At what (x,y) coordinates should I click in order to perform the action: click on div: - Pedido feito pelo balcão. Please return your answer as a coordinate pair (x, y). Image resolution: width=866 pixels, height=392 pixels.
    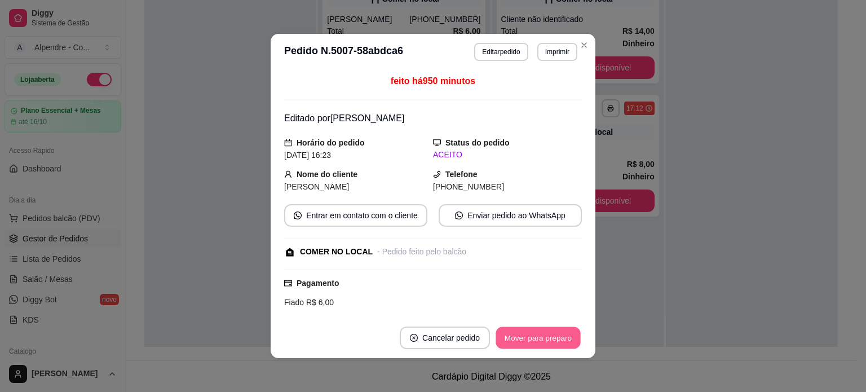
    Looking at the image, I should click on (422, 251).